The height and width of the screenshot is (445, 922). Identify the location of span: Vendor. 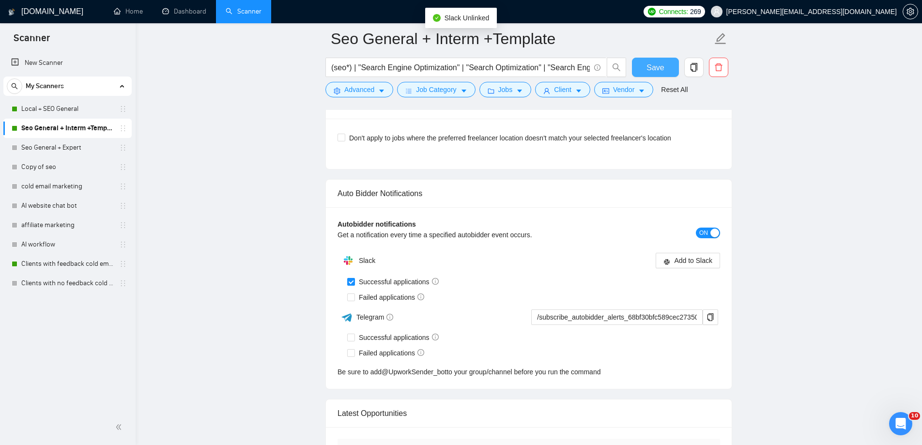
(624, 90).